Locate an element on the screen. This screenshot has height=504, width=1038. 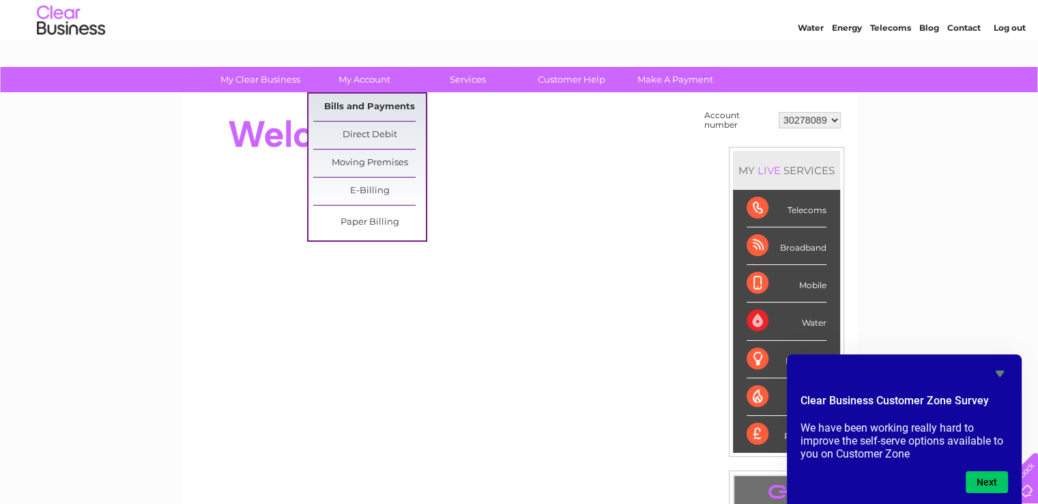
div: Mobile is located at coordinates (786, 283).